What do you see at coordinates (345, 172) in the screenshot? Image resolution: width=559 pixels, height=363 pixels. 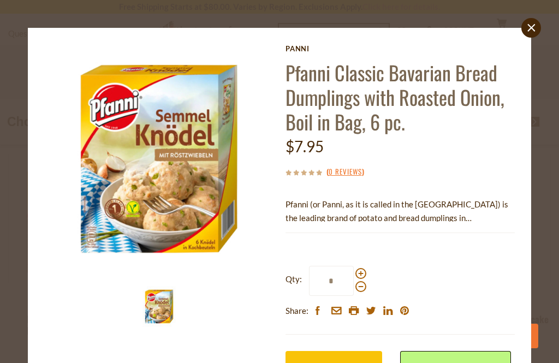 I see `a: 0 Reviews` at bounding box center [345, 172].